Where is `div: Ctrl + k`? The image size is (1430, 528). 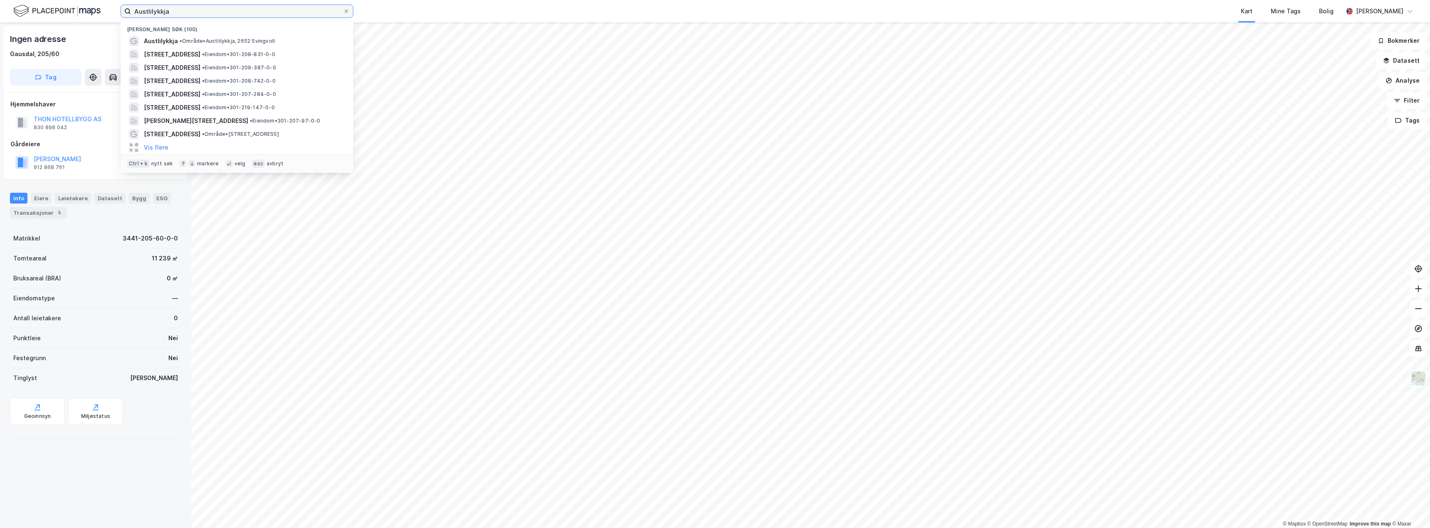
div: Ctrl + k is located at coordinates (138, 164).